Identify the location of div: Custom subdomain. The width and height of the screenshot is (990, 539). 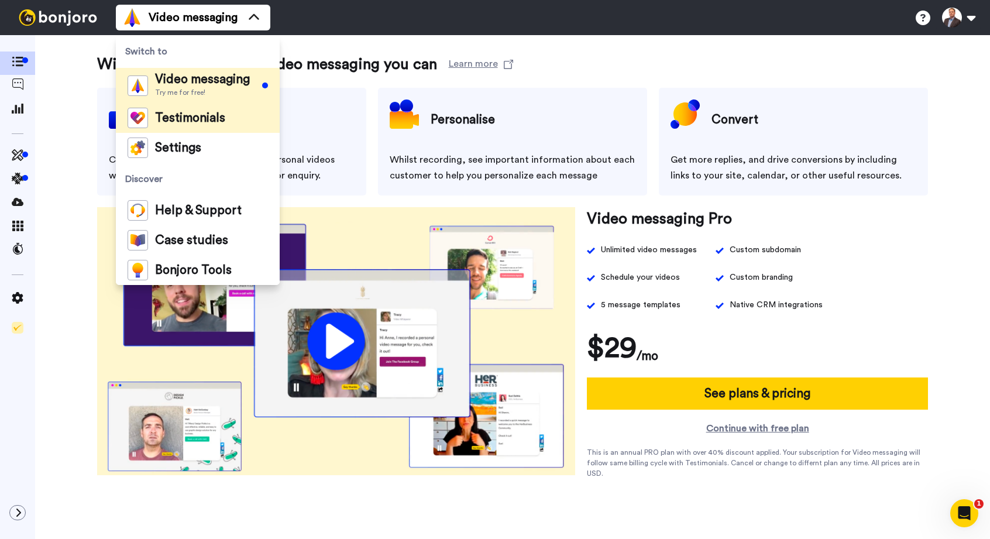
(765, 250).